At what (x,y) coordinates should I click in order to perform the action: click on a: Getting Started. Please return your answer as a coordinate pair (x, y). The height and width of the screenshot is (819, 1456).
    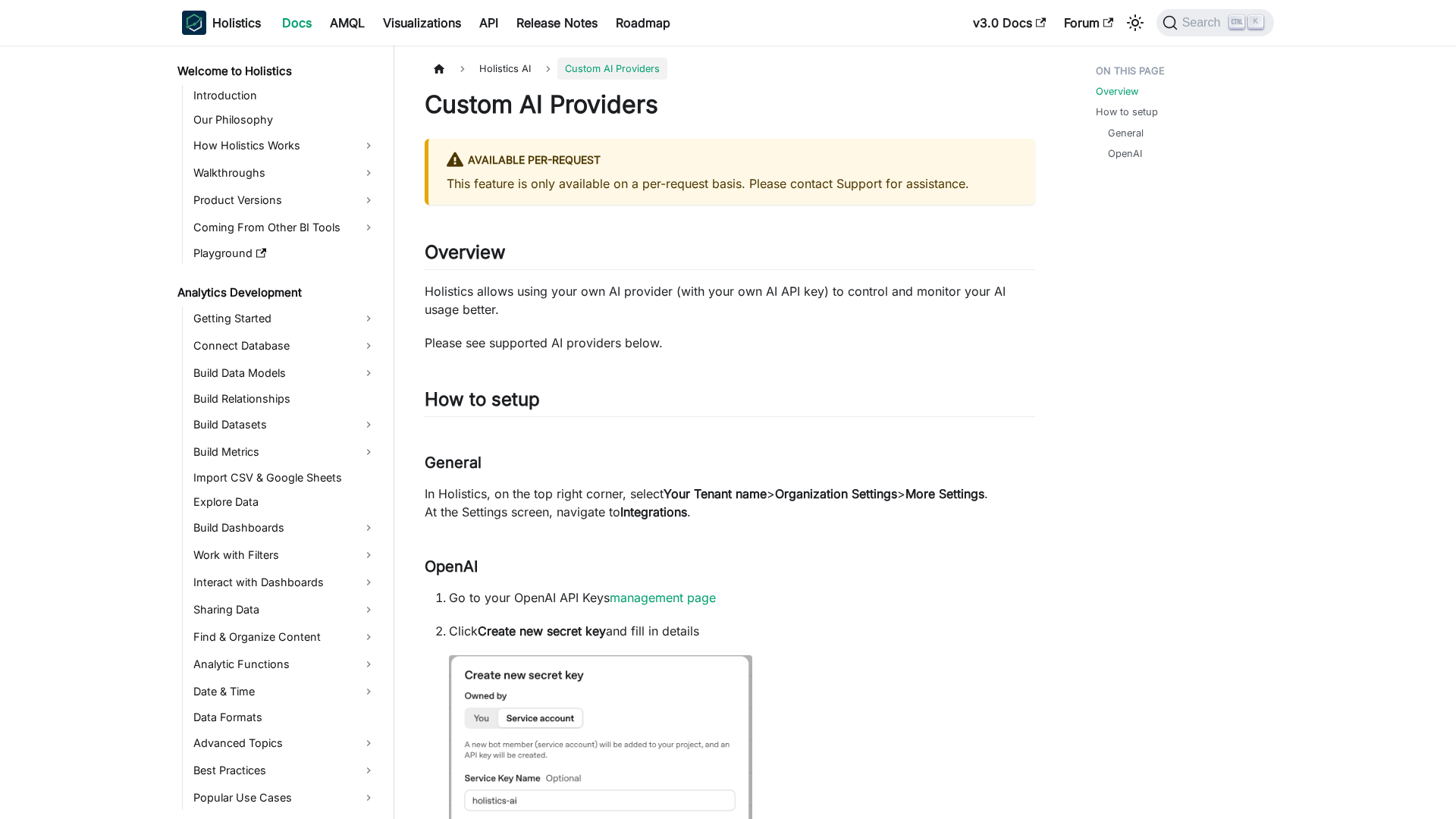
    Looking at the image, I should click on (284, 318).